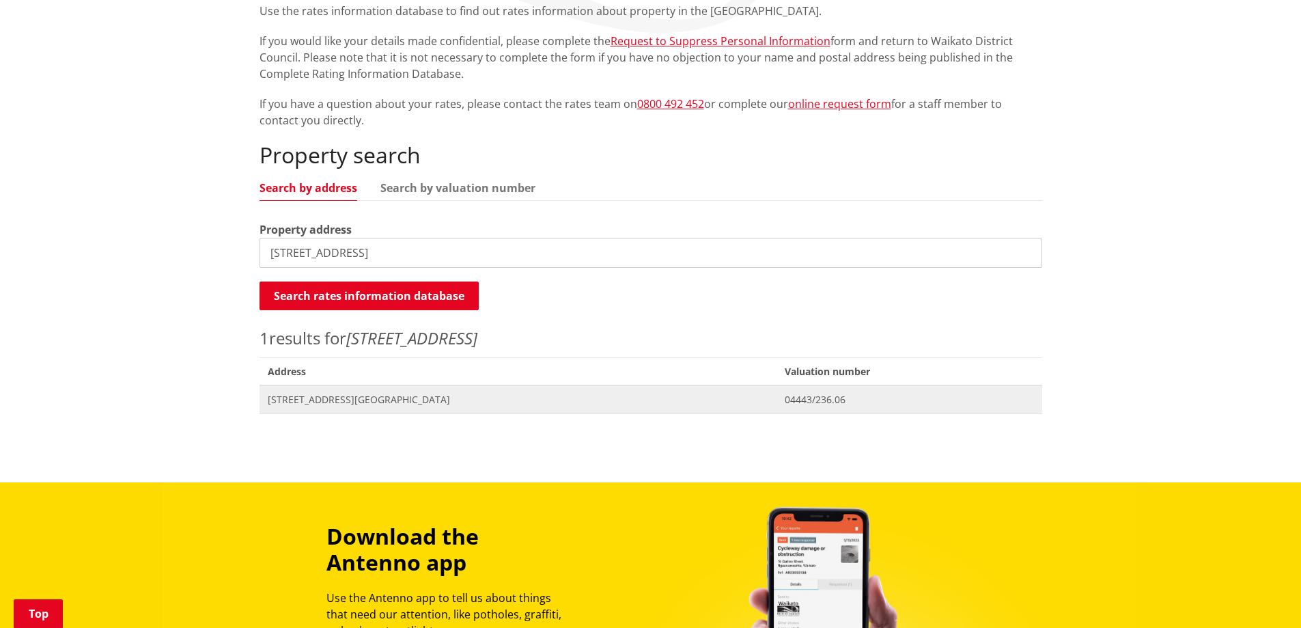 Image resolution: width=1301 pixels, height=628 pixels. What do you see at coordinates (651, 11) in the screenshot?
I see `p: Use the rates information database to find out rates information about property in the [GEOGRAPHI...` at bounding box center [651, 11].